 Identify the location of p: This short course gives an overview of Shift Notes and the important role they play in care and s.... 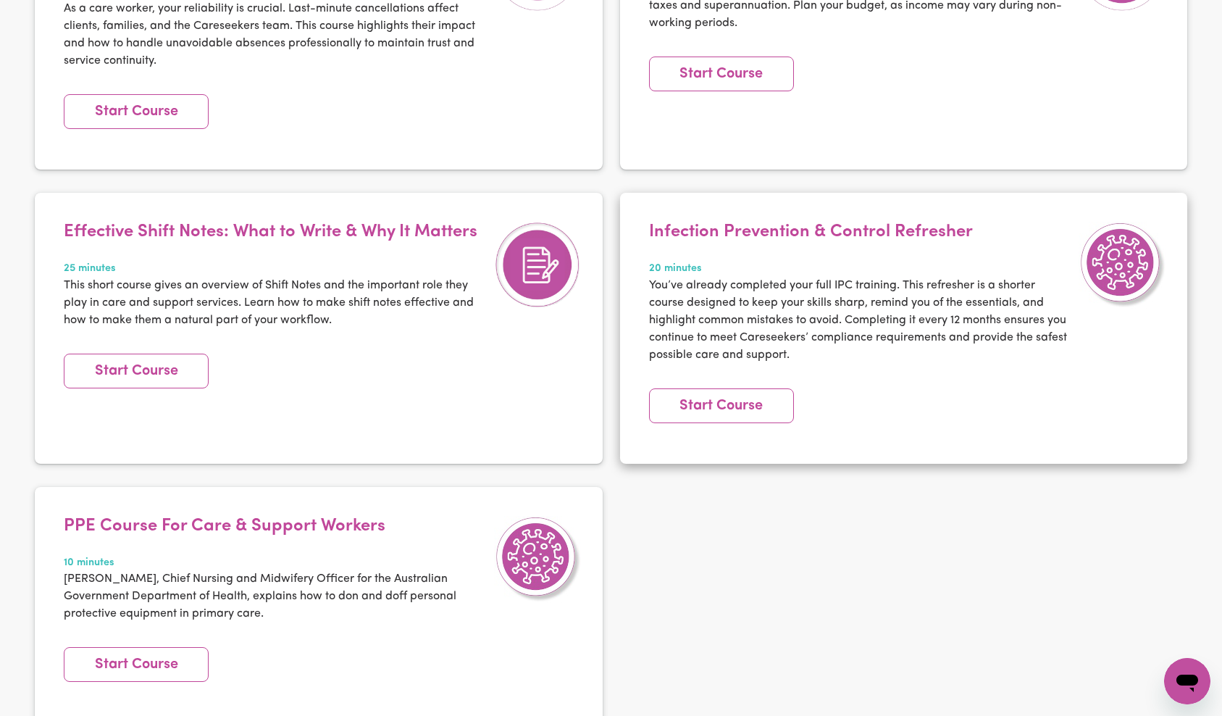
(275, 303).